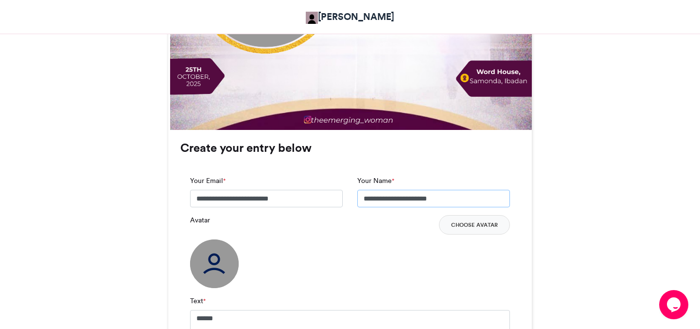  I want to click on h3: Create your entry below, so click(350, 148).